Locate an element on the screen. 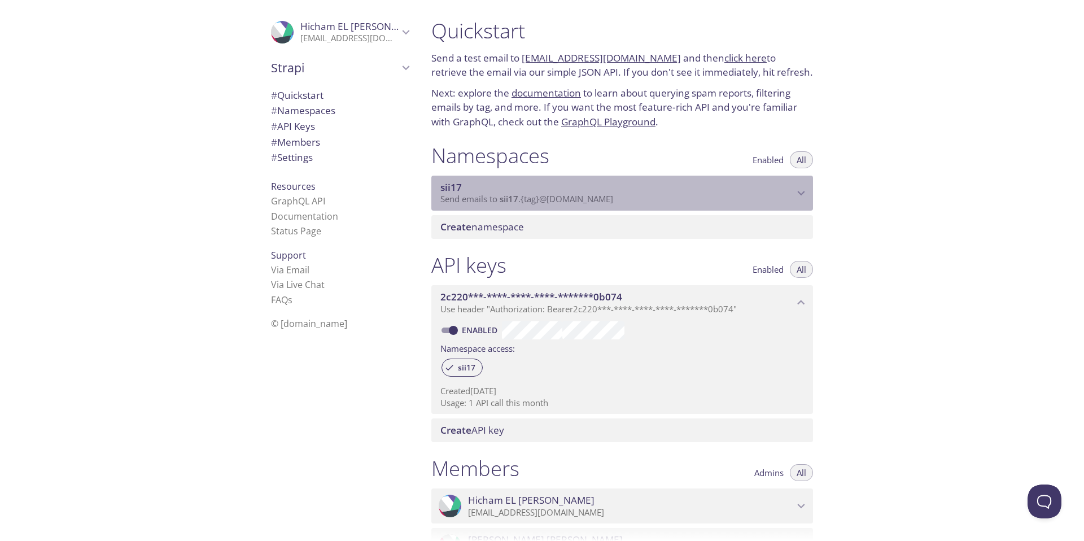  button: Admins is located at coordinates (769, 473).